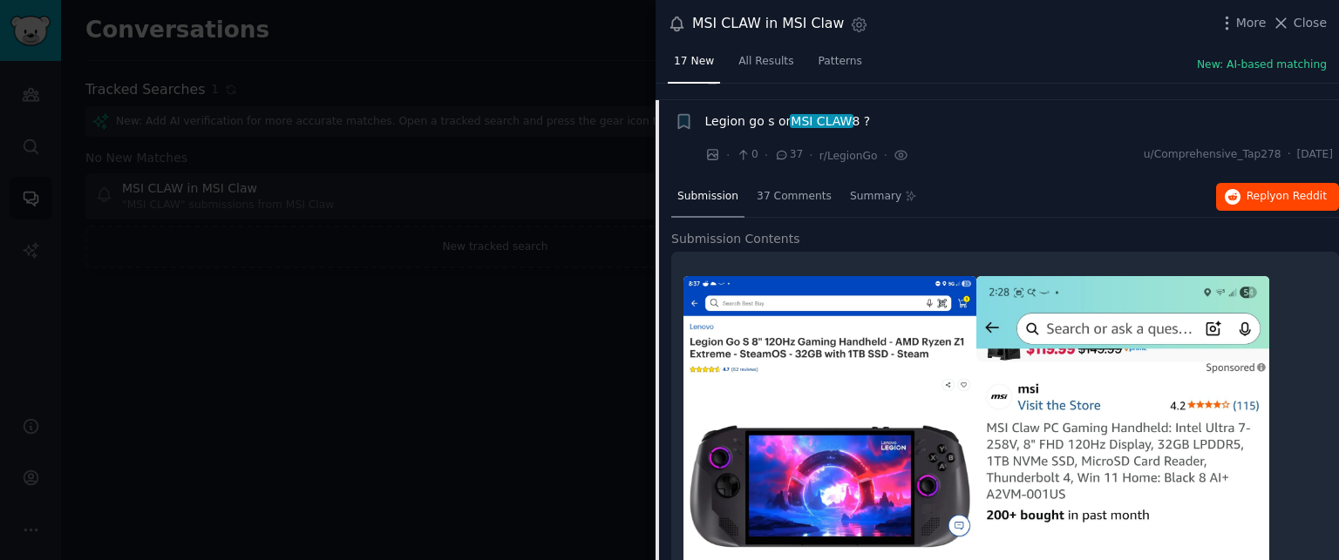 The height and width of the screenshot is (560, 1339). Describe the element at coordinates (1301, 196) in the screenshot. I see `span: on Reddit` at that location.